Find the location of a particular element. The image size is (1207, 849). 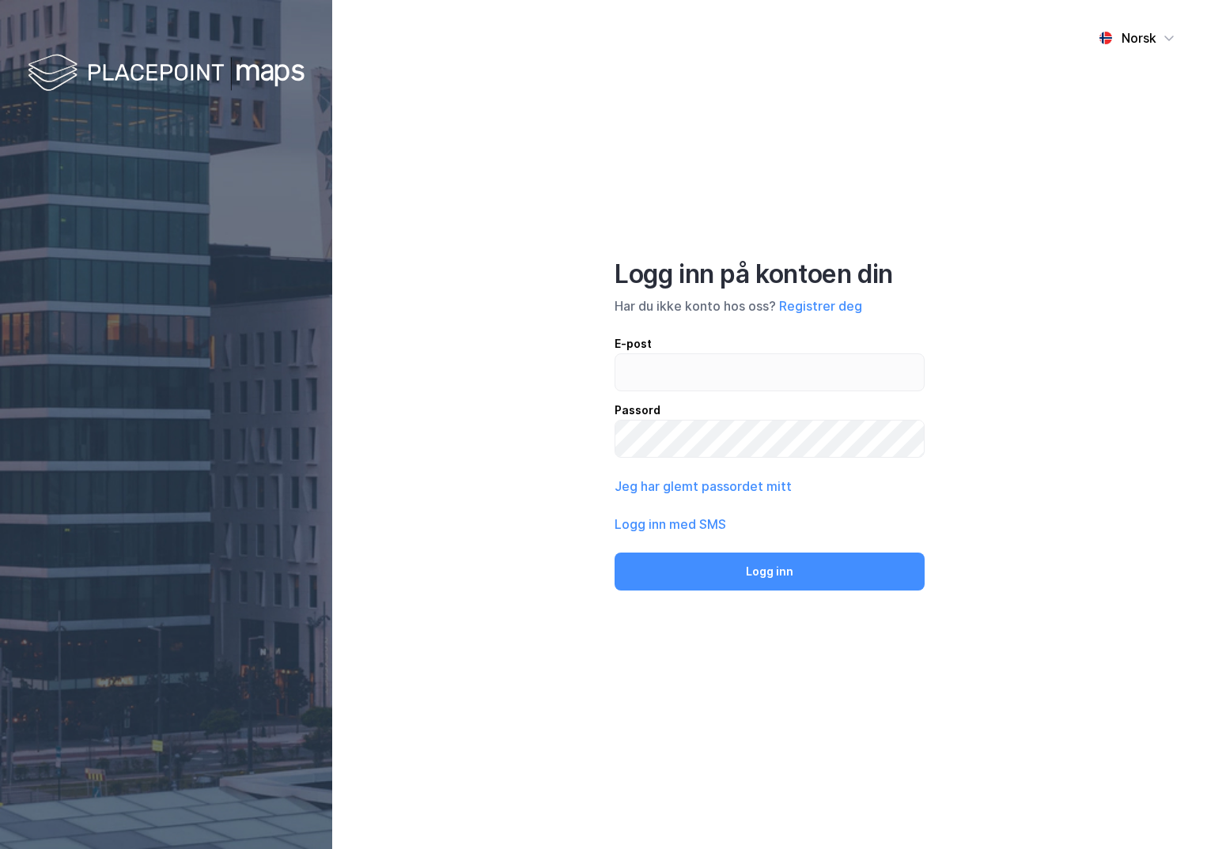

div: Norsk is located at coordinates (1139, 38).